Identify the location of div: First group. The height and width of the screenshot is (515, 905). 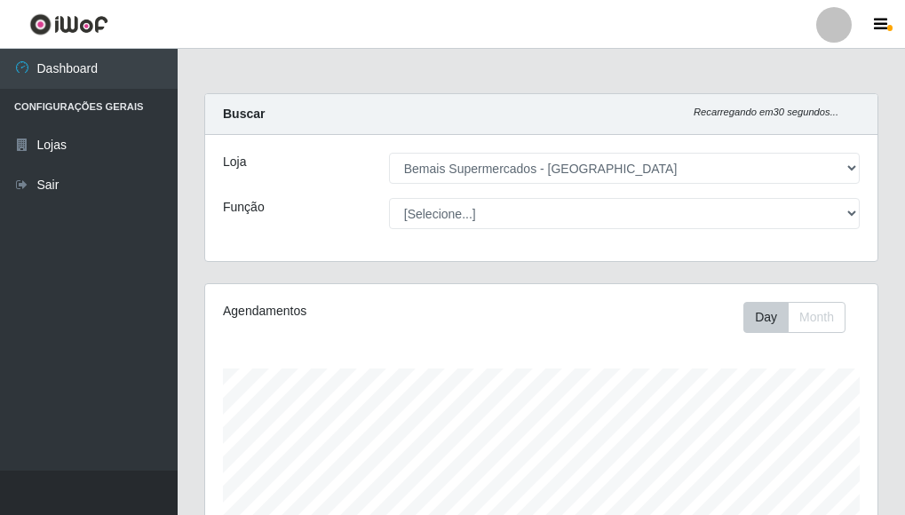
(794, 317).